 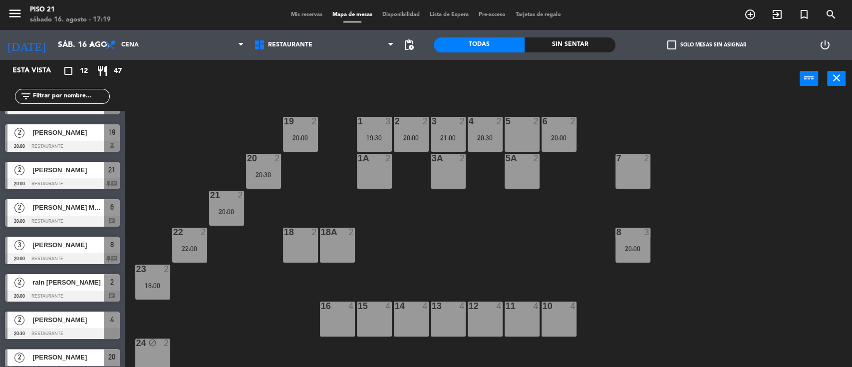 I want to click on label: Solo mesas sin asignar, so click(x=706, y=45).